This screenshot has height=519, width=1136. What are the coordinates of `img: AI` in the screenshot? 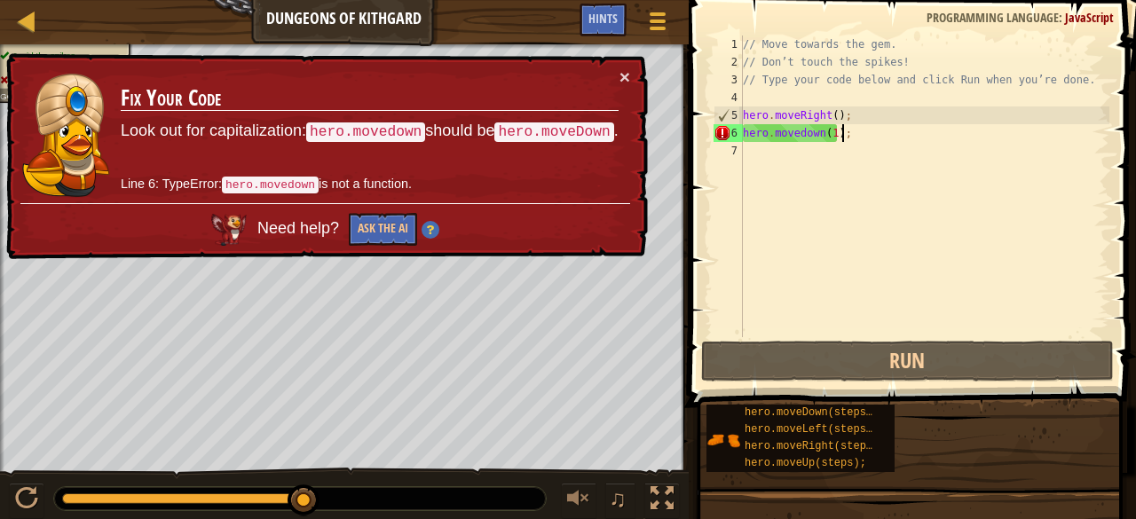 It's located at (229, 230).